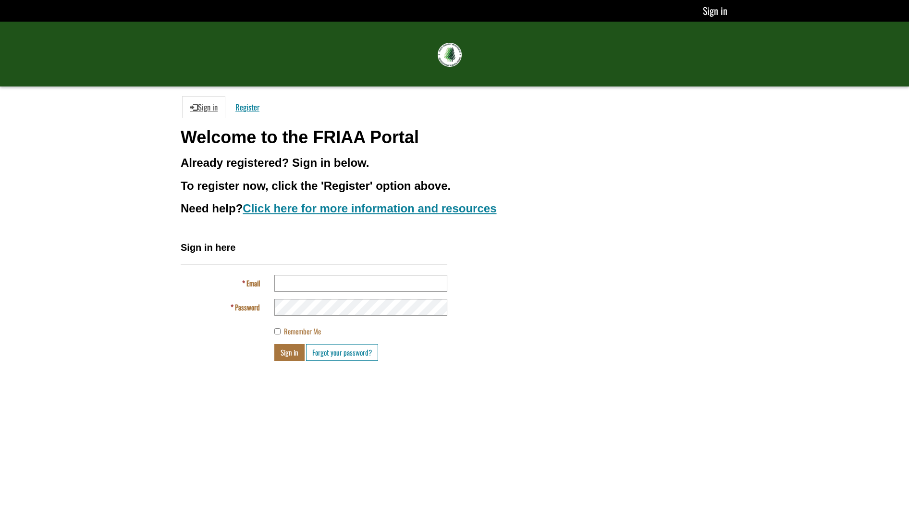  What do you see at coordinates (454, 163) in the screenshot?
I see `h3: Already registered? Sign in below.` at bounding box center [454, 163].